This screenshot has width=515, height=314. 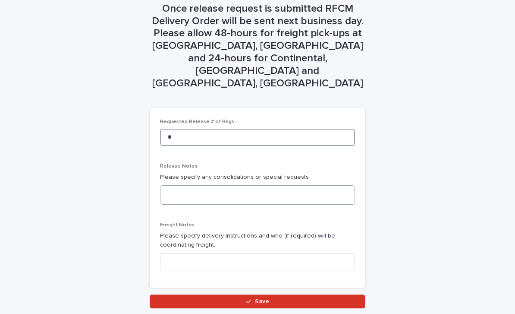 I want to click on span: Save, so click(x=262, y=301).